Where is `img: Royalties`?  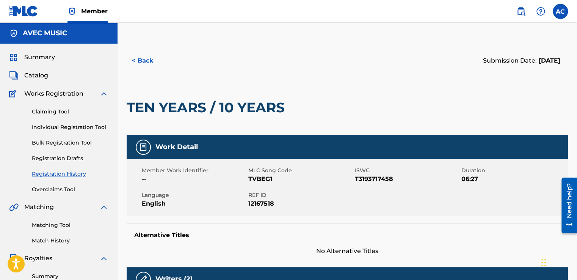 img: Royalties is located at coordinates (14, 258).